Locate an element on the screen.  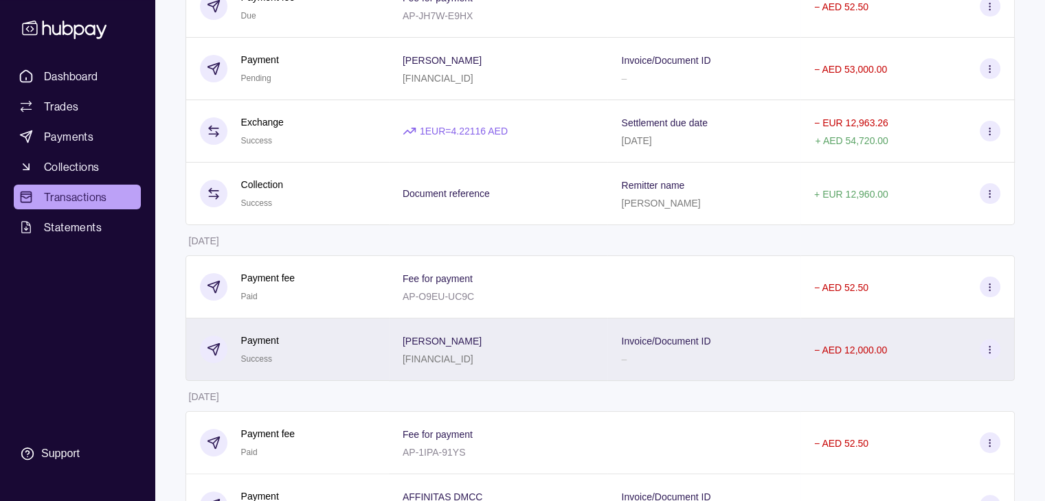
p: Settlement due date is located at coordinates (664, 123).